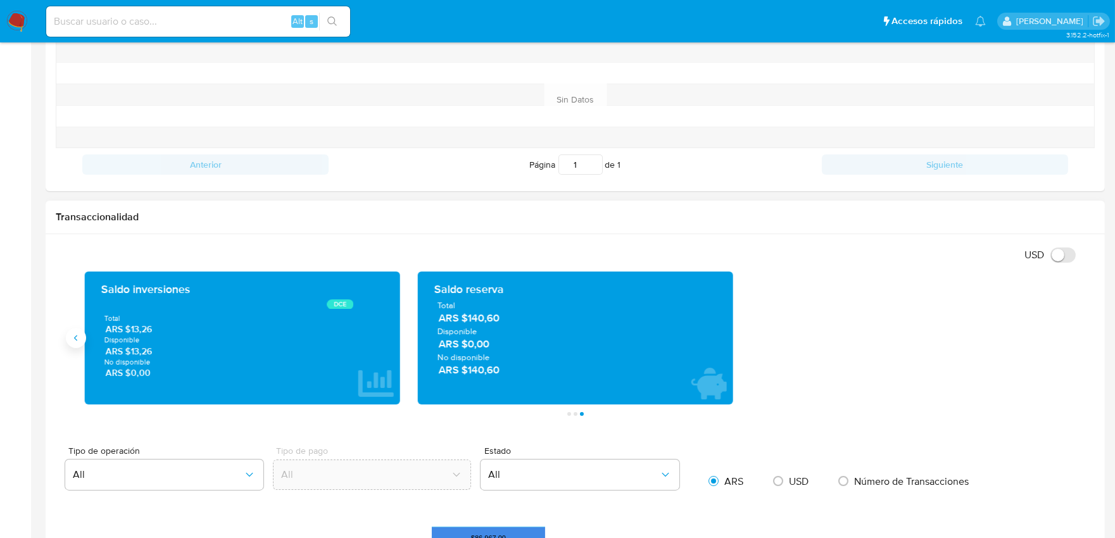  I want to click on span: 1, so click(619, 165).